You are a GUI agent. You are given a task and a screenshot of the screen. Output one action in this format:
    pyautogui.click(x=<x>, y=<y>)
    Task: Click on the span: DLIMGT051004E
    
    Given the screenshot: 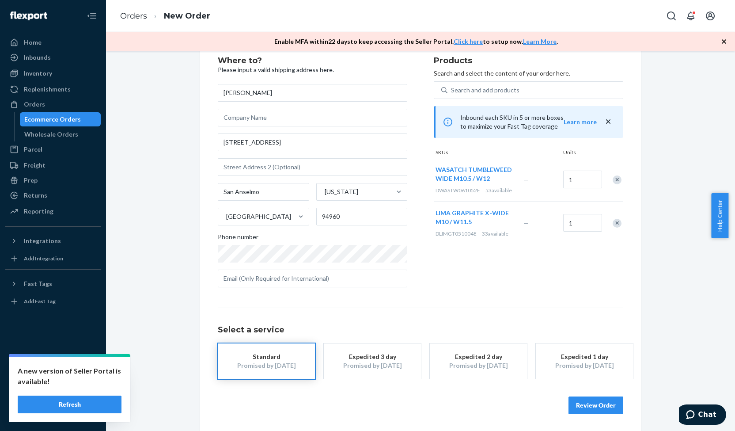 What is the action you would take?
    pyautogui.click(x=456, y=233)
    